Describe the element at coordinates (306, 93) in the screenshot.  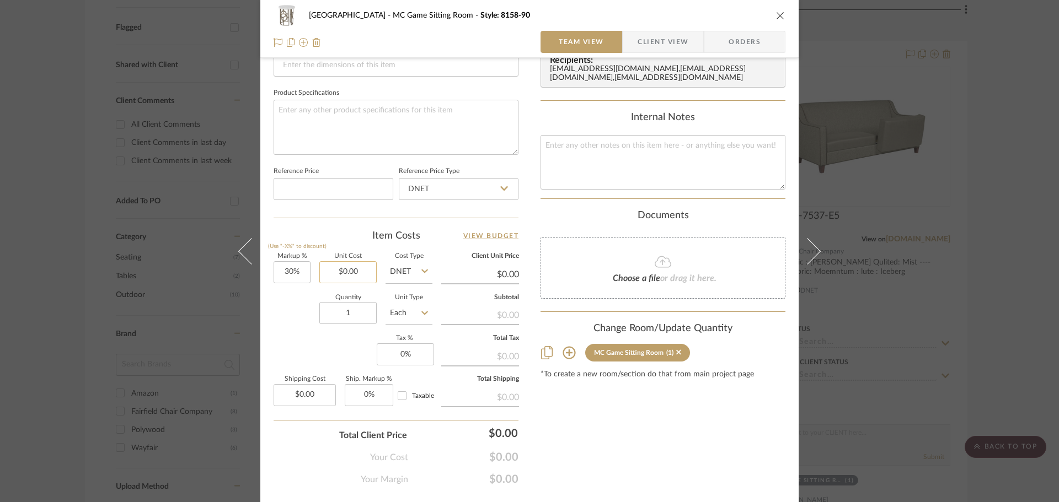
I see `label: Product Specifications` at that location.